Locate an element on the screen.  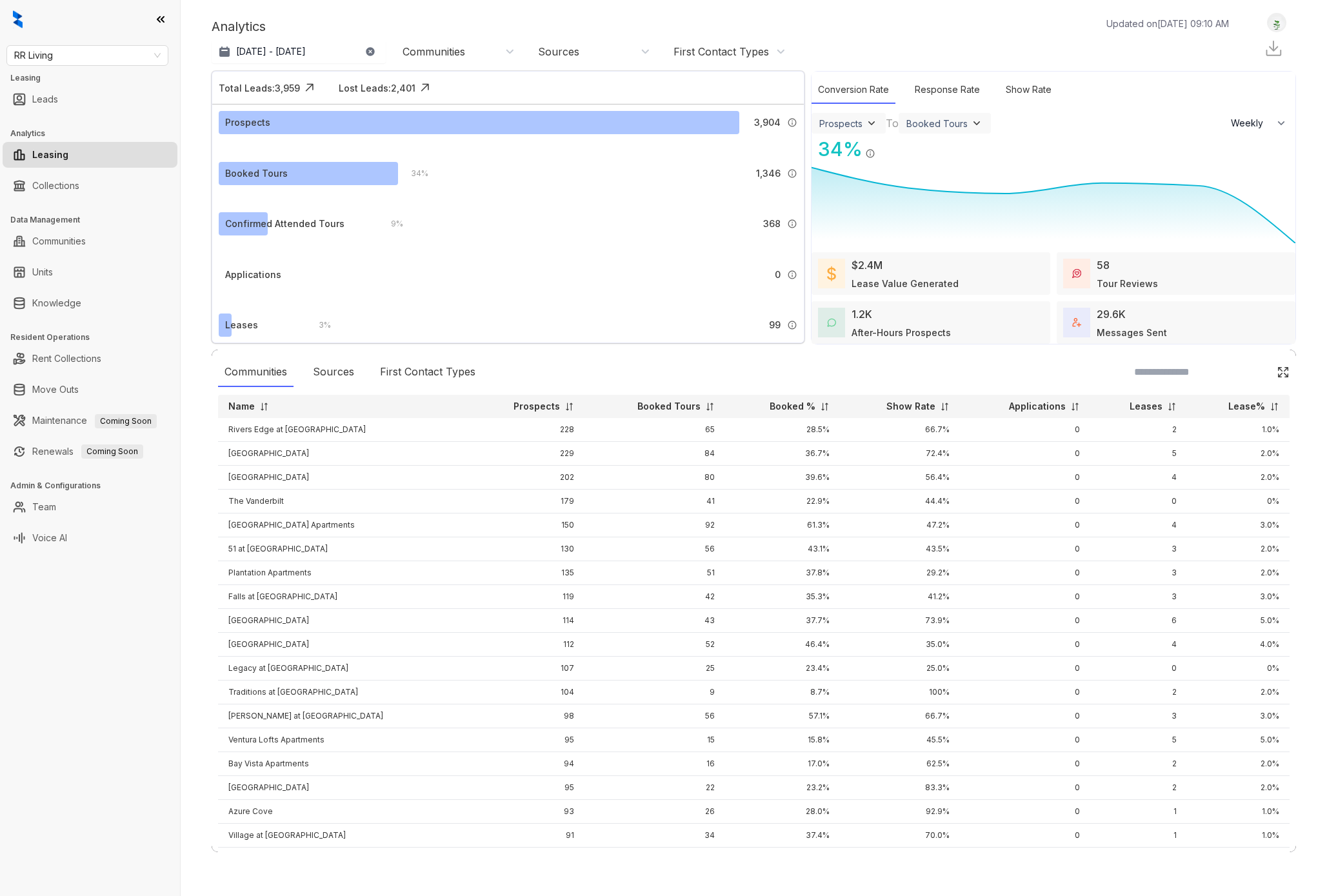
td: 5.0% is located at coordinates (1238, 620).